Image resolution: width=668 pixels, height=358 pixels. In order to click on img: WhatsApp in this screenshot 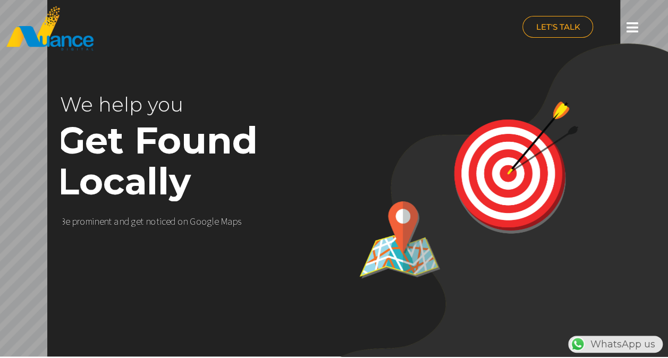, I will do `click(578, 344)`.